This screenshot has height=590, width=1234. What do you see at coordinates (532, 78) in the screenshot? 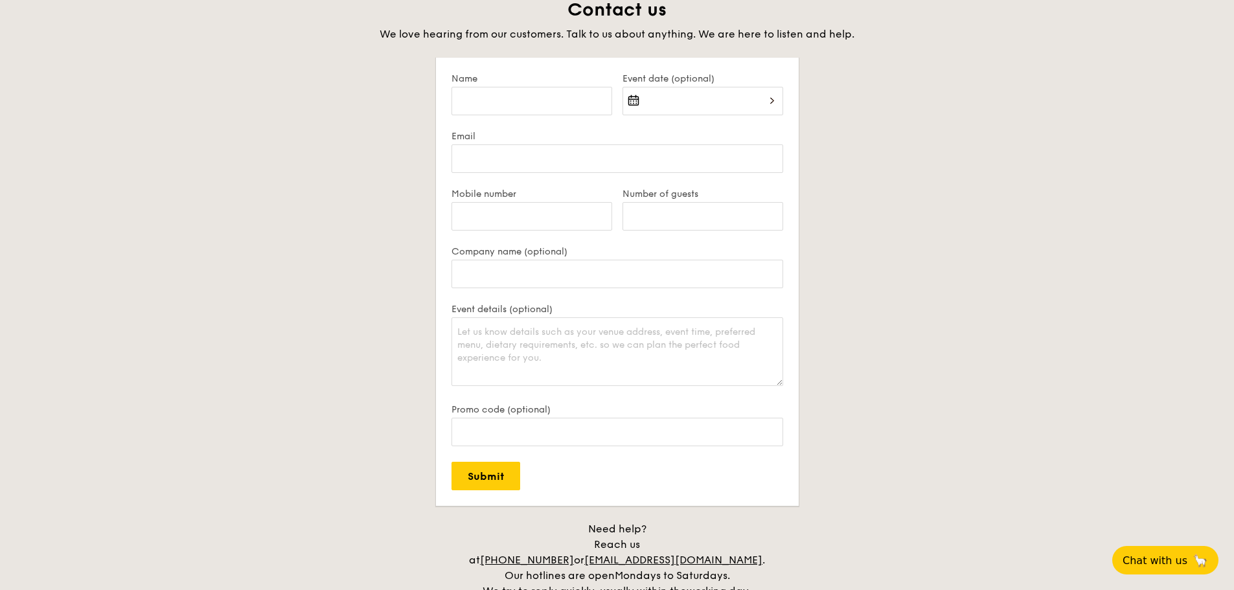
I see `label: Name` at bounding box center [532, 78].